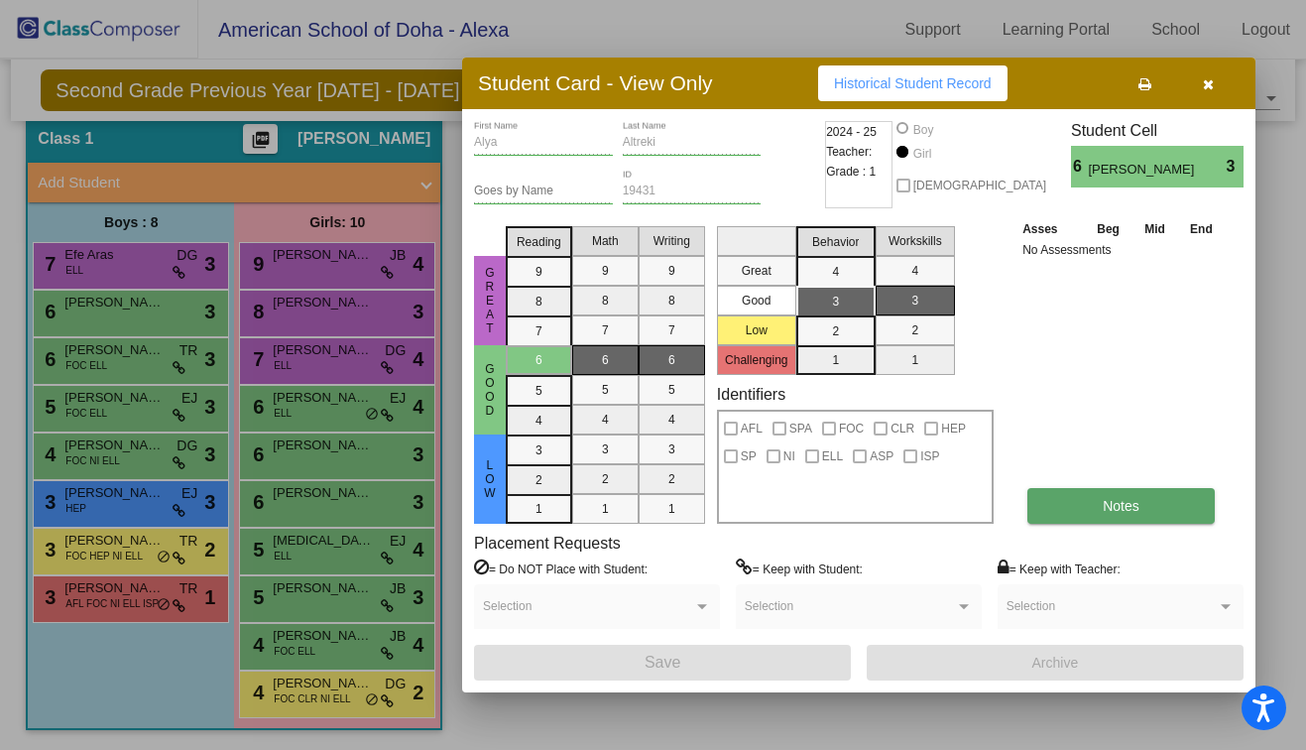 The image size is (1306, 750). What do you see at coordinates (749, 456) in the screenshot?
I see `span: SP` at bounding box center [749, 456].